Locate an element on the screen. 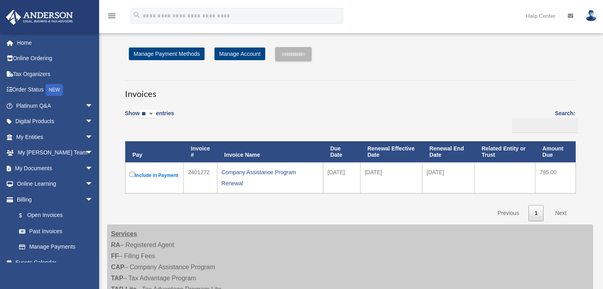  input: Search: is located at coordinates (545, 126).